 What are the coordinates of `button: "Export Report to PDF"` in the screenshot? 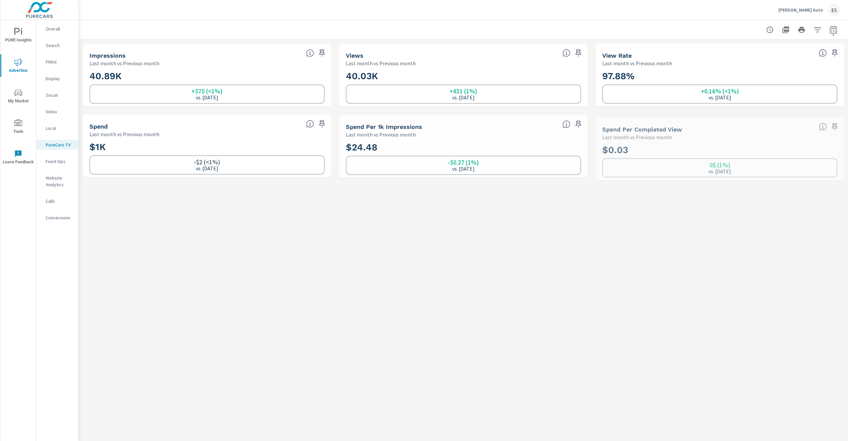 It's located at (785, 30).